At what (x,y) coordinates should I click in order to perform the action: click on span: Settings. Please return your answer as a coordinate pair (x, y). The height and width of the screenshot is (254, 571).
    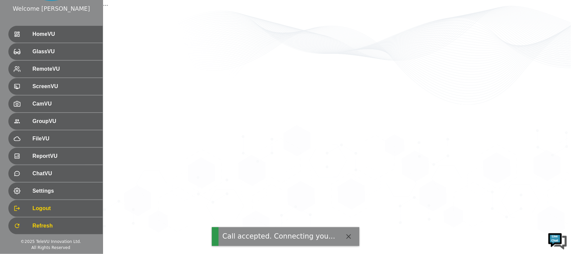
    Looking at the image, I should click on (65, 191).